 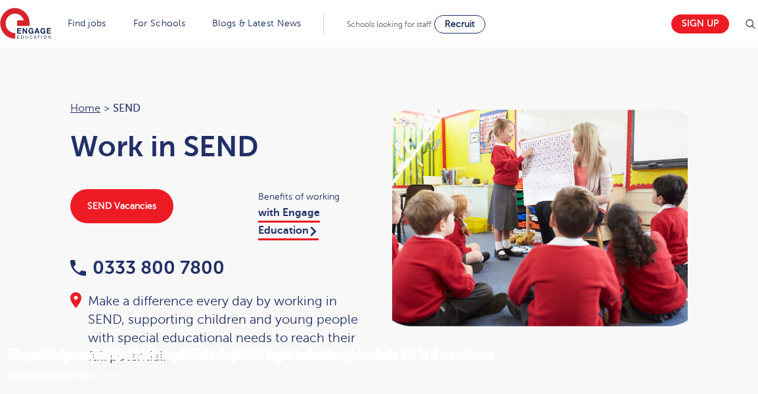 I want to click on a: Recruit, so click(x=460, y=24).